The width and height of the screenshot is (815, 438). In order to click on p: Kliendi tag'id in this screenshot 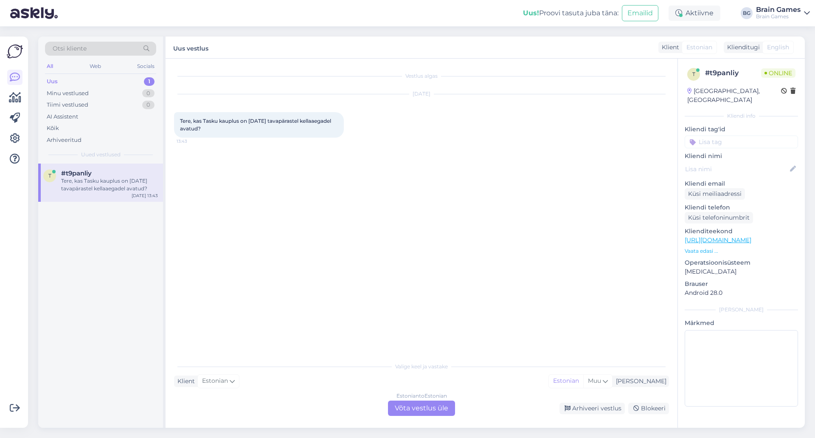, I will do `click(742, 129)`.